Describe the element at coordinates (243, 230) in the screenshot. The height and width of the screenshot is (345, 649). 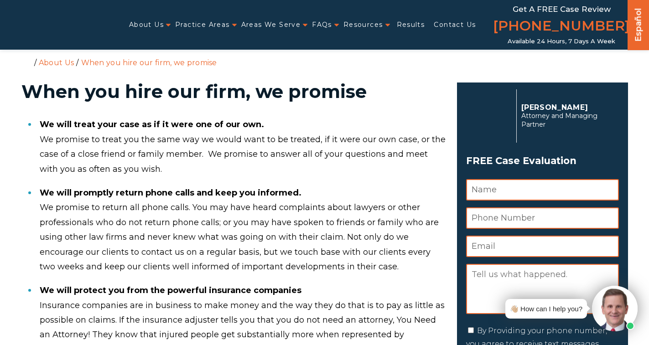
I see `li: We promise to return all phone calls. You may have heard complaints about lawyers or other profes...` at that location.